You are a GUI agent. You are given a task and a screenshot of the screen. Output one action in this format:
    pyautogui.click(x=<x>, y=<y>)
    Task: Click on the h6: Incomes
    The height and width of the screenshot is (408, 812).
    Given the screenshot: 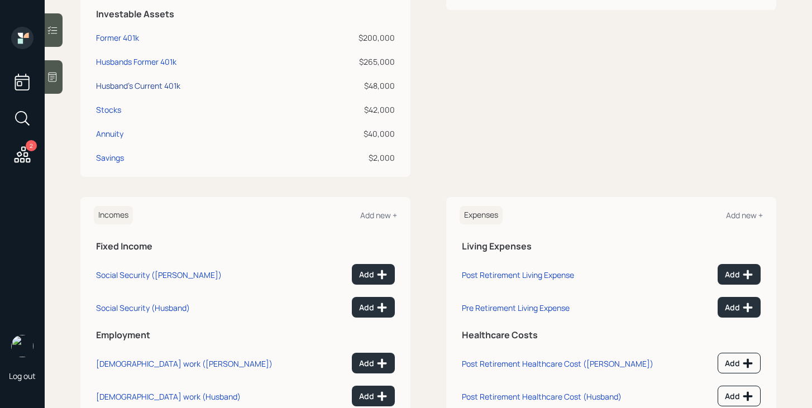 What is the action you would take?
    pyautogui.click(x=113, y=215)
    